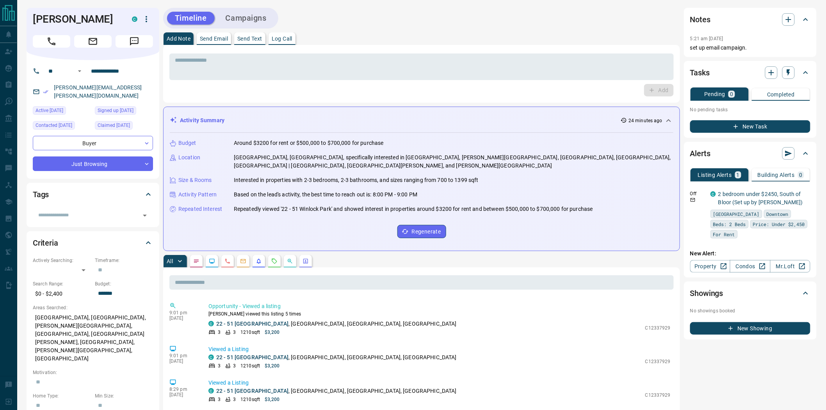 The image size is (826, 410). What do you see at coordinates (724, 234) in the screenshot?
I see `span: For Rent` at bounding box center [724, 234].